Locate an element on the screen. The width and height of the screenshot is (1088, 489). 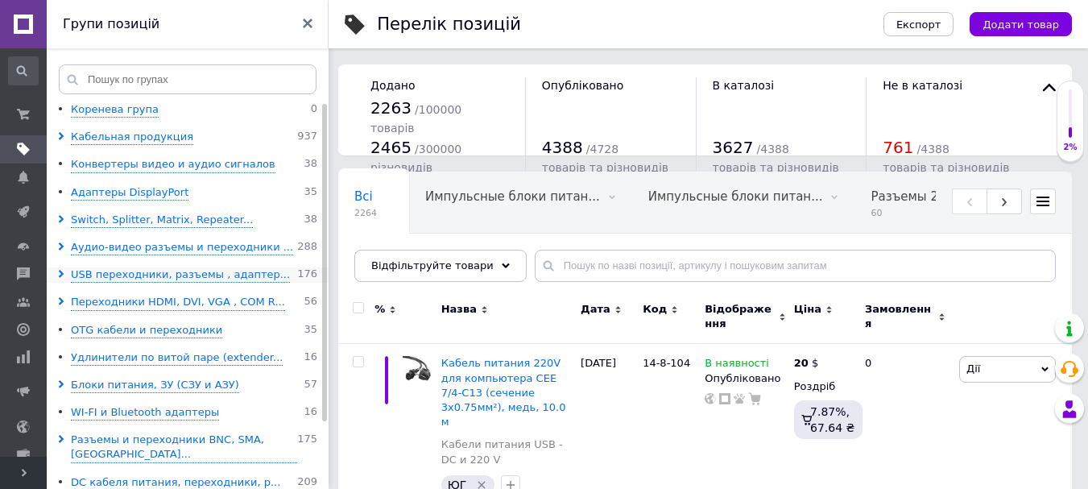
span: Дата is located at coordinates (595, 309).